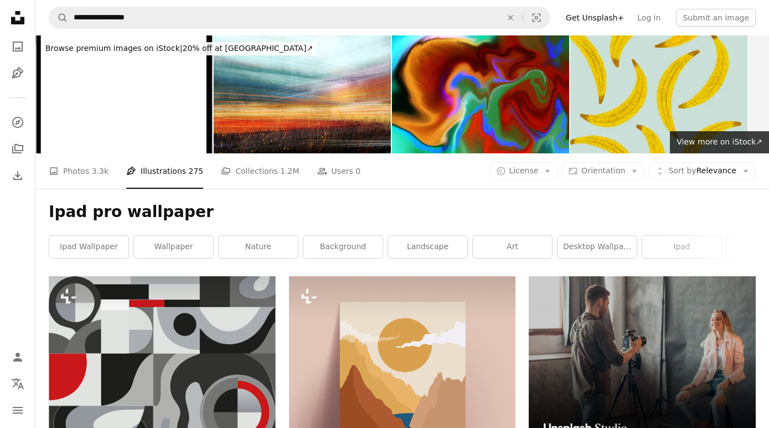  What do you see at coordinates (18, 73) in the screenshot?
I see `a: Illustrations` at bounding box center [18, 73].